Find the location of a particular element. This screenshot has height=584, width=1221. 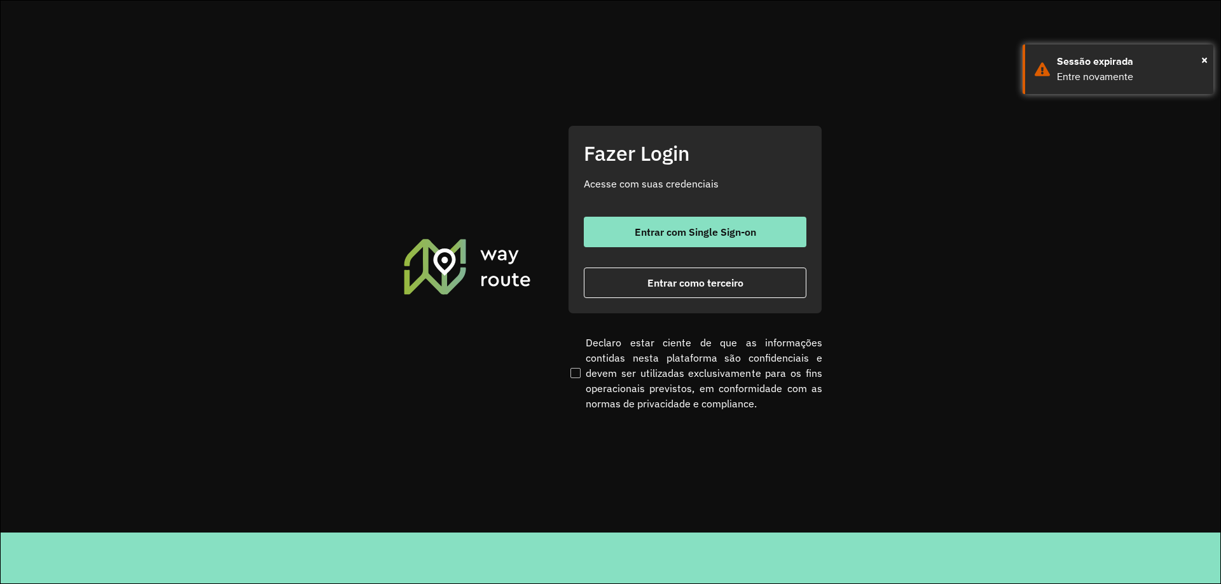

button: Close is located at coordinates (1204, 60).